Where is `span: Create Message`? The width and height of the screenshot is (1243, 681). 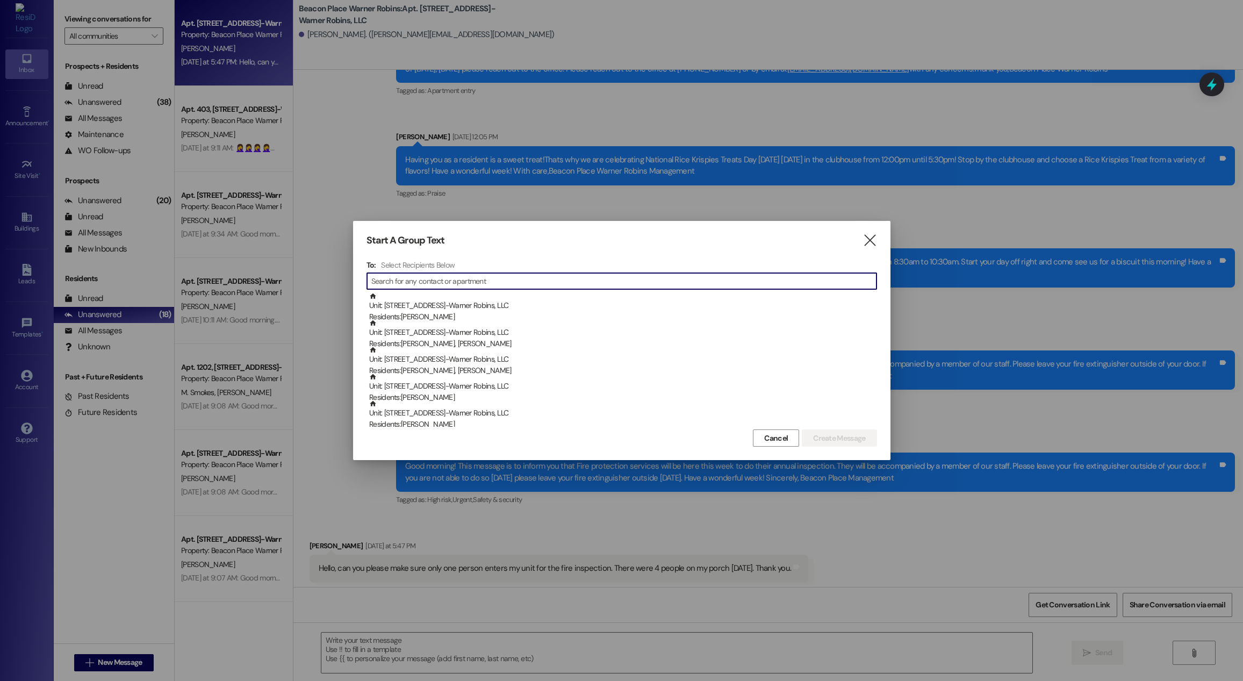 span: Create Message is located at coordinates (839, 438).